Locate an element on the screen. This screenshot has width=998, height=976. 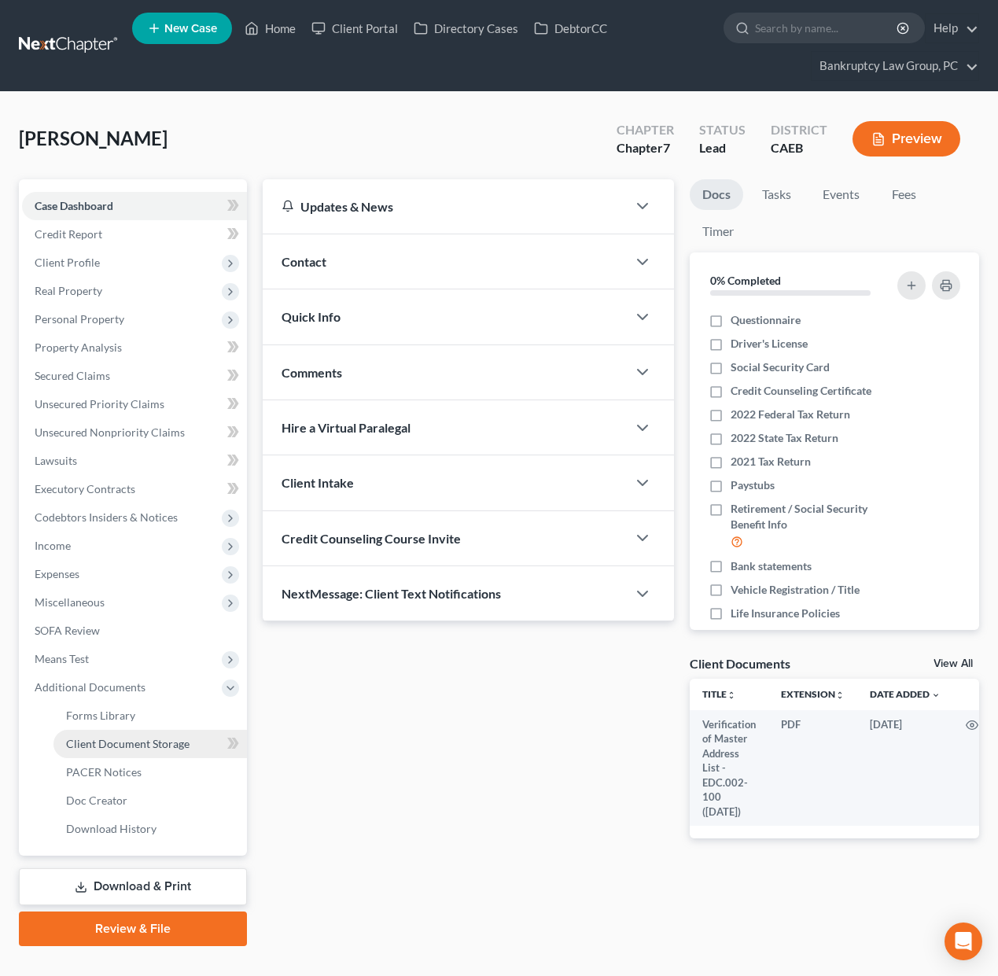
span: Personal Property is located at coordinates (79, 319).